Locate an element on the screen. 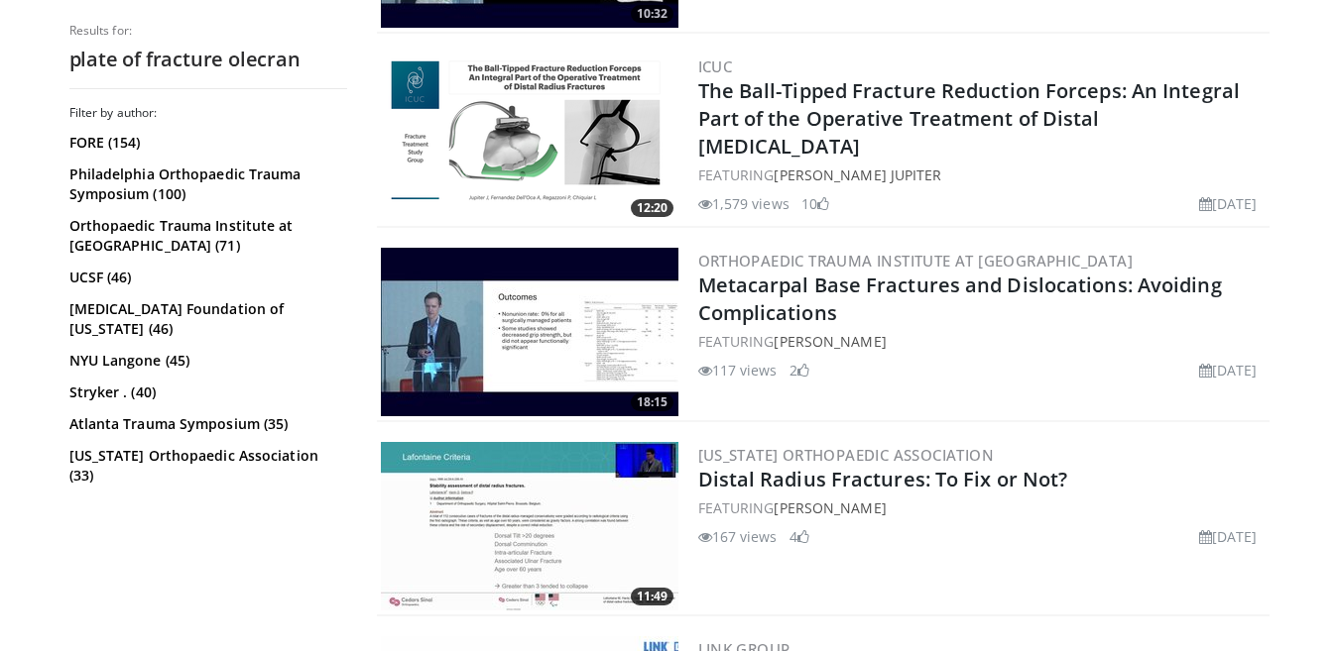  li: 1,579 views is located at coordinates (744, 203).